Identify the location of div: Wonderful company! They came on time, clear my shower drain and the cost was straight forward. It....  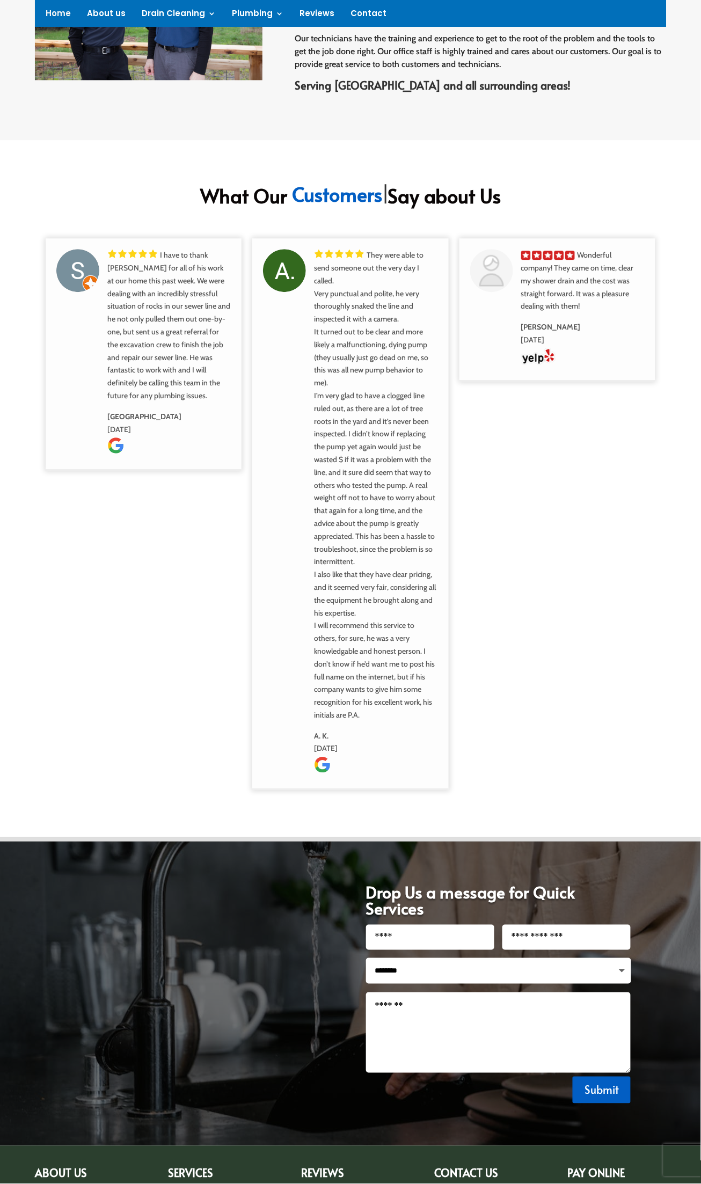
(583, 281).